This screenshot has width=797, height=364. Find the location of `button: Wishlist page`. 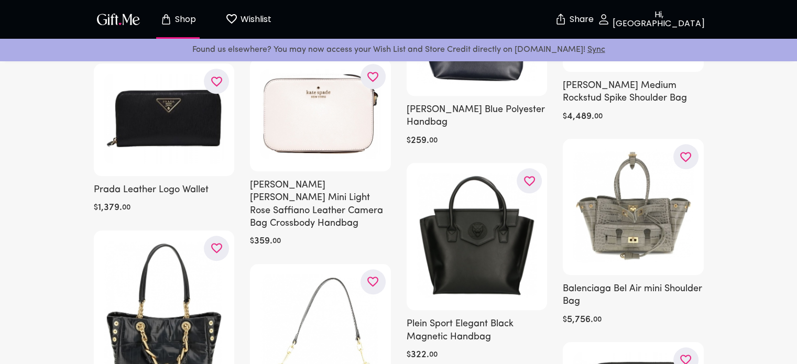

button: Wishlist page is located at coordinates (249, 19).